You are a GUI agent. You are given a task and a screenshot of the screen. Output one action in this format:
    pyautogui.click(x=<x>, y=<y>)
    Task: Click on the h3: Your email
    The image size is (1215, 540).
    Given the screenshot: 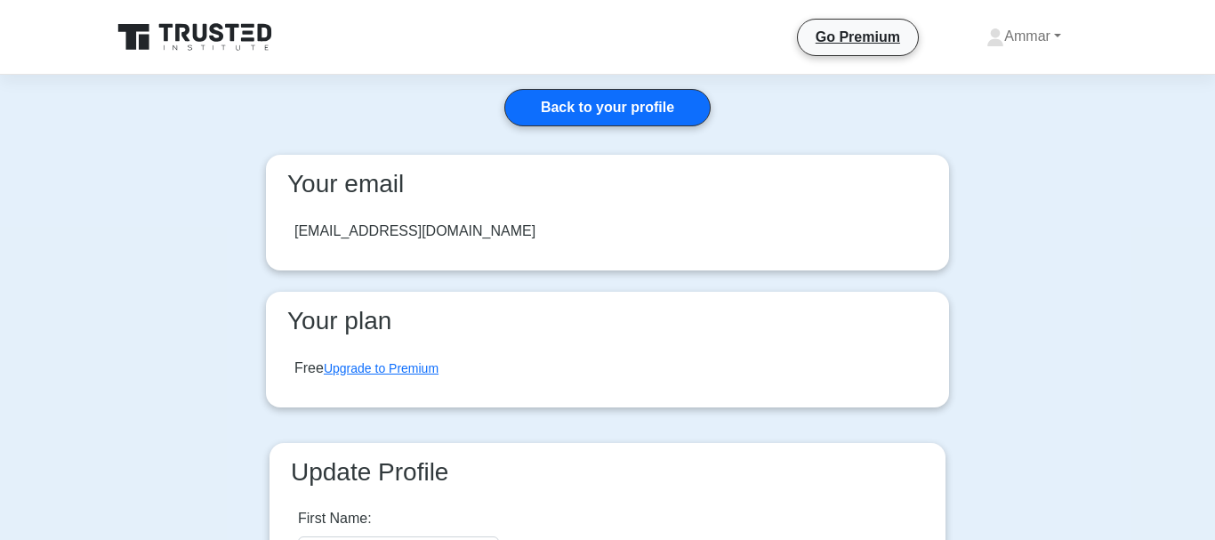 What is the action you would take?
    pyautogui.click(x=607, y=184)
    